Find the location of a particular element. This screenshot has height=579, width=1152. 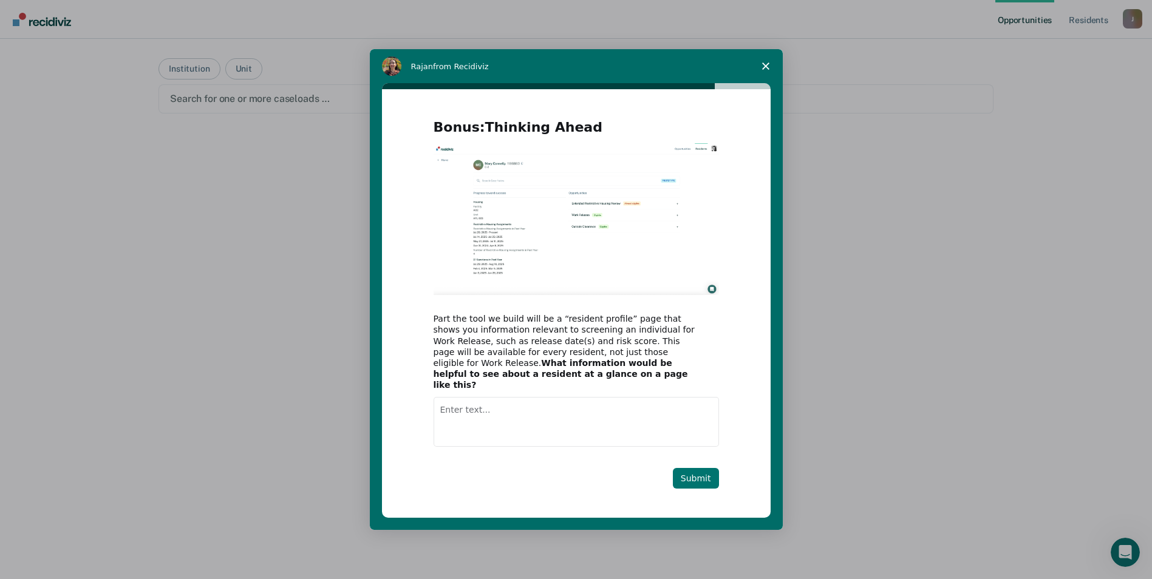

span: from Recidiviz is located at coordinates (461, 66).